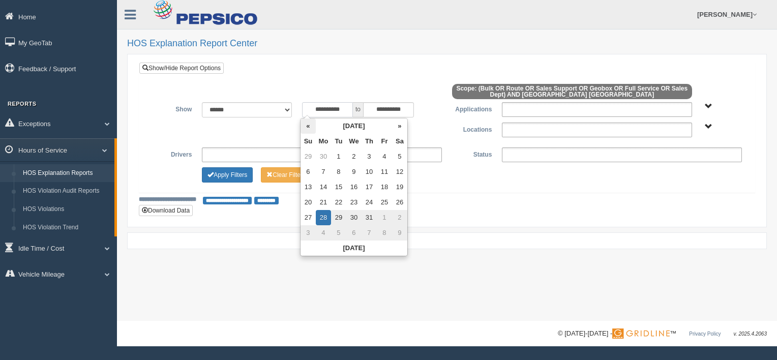 Image resolution: width=777 pixels, height=360 pixels. I want to click on a: HOS Violation Audit Reports, so click(66, 191).